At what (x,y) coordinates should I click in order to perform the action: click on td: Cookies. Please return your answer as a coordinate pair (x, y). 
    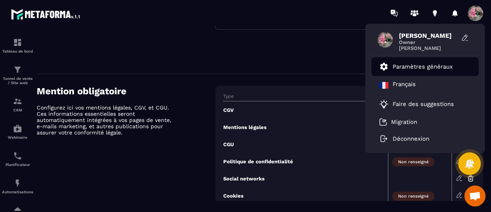
    Looking at the image, I should click on (306, 196).